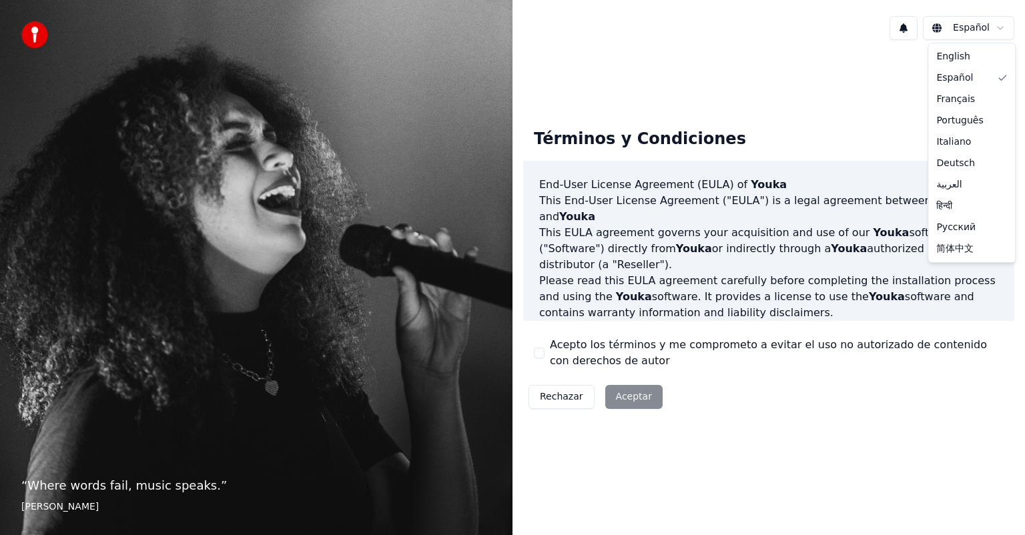 The width and height of the screenshot is (1025, 535). Describe the element at coordinates (953, 142) in the screenshot. I see `span: Italiano` at that location.